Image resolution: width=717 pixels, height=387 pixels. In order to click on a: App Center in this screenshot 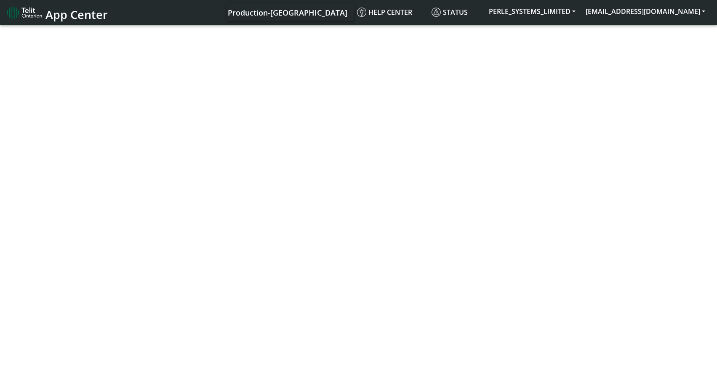, I will do `click(56, 12)`.